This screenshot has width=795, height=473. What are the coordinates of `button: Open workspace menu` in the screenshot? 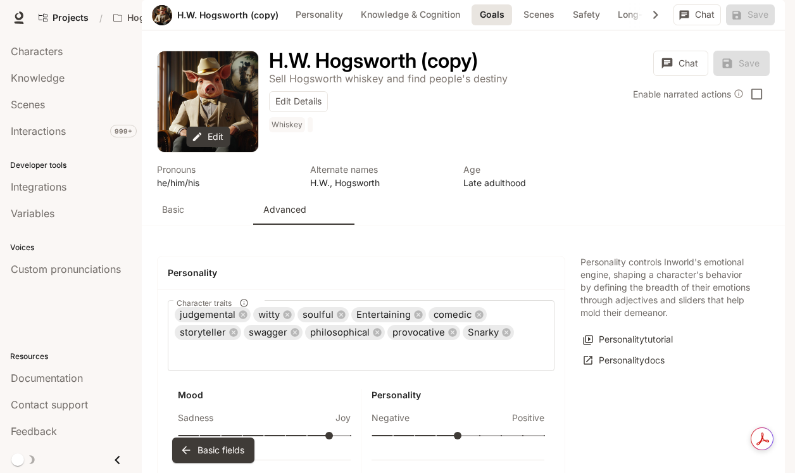 It's located at (151, 18).